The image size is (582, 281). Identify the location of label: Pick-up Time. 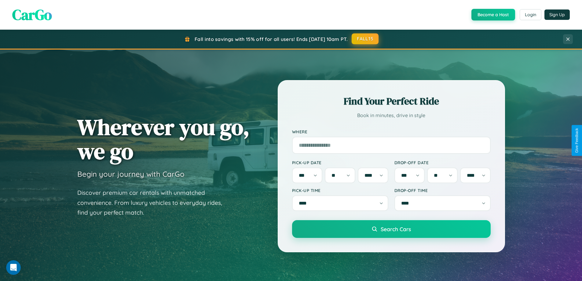
(340, 190).